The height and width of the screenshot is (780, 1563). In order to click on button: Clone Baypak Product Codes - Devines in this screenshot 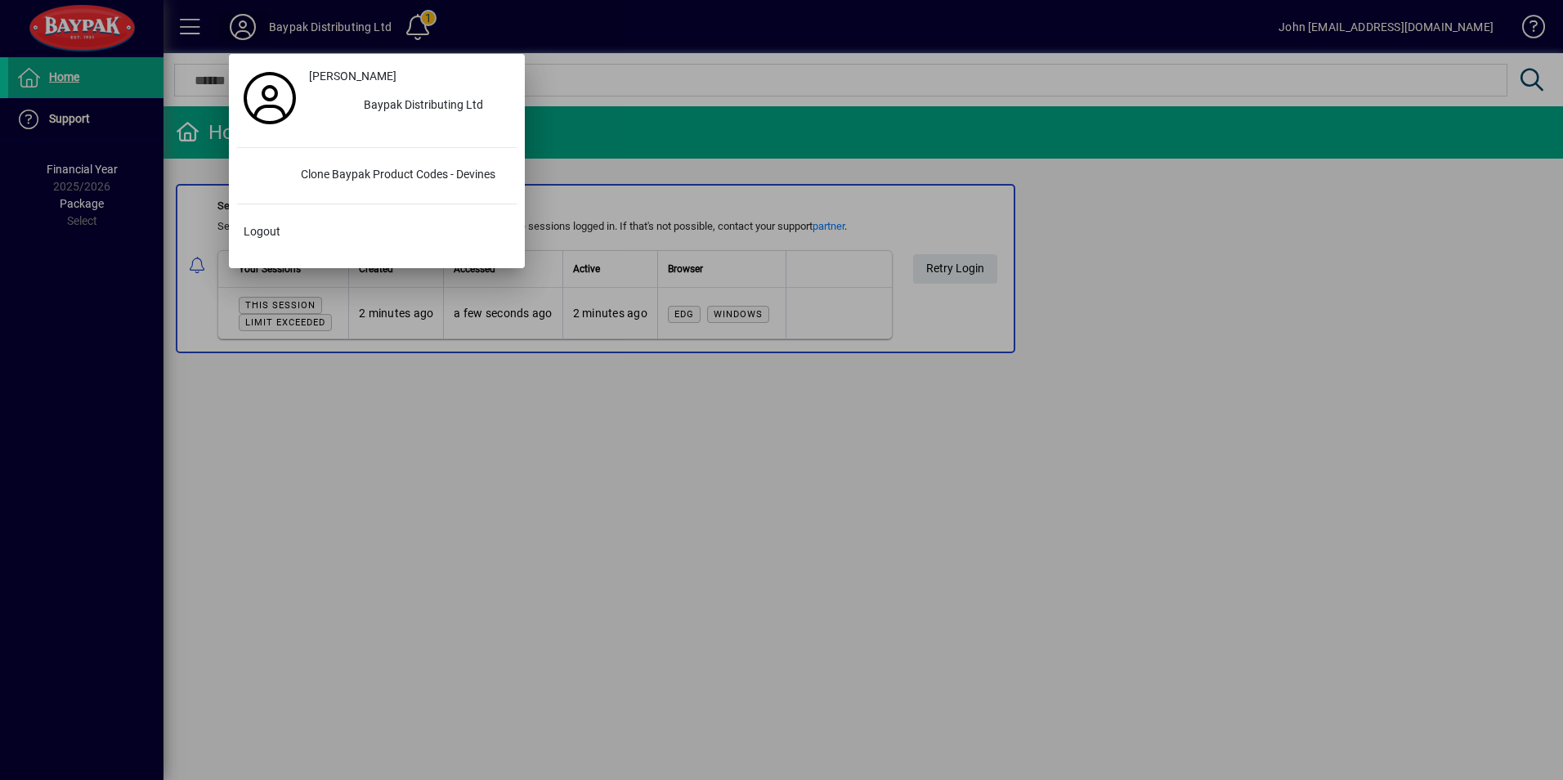, I will do `click(377, 176)`.